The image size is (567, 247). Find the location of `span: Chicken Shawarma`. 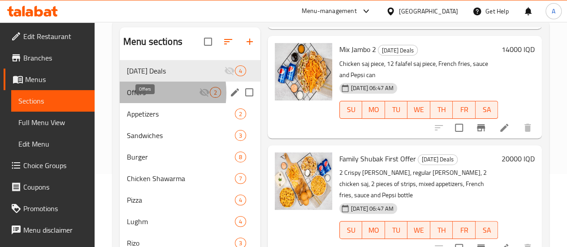

span: Chicken Shawarma is located at coordinates (181, 178).